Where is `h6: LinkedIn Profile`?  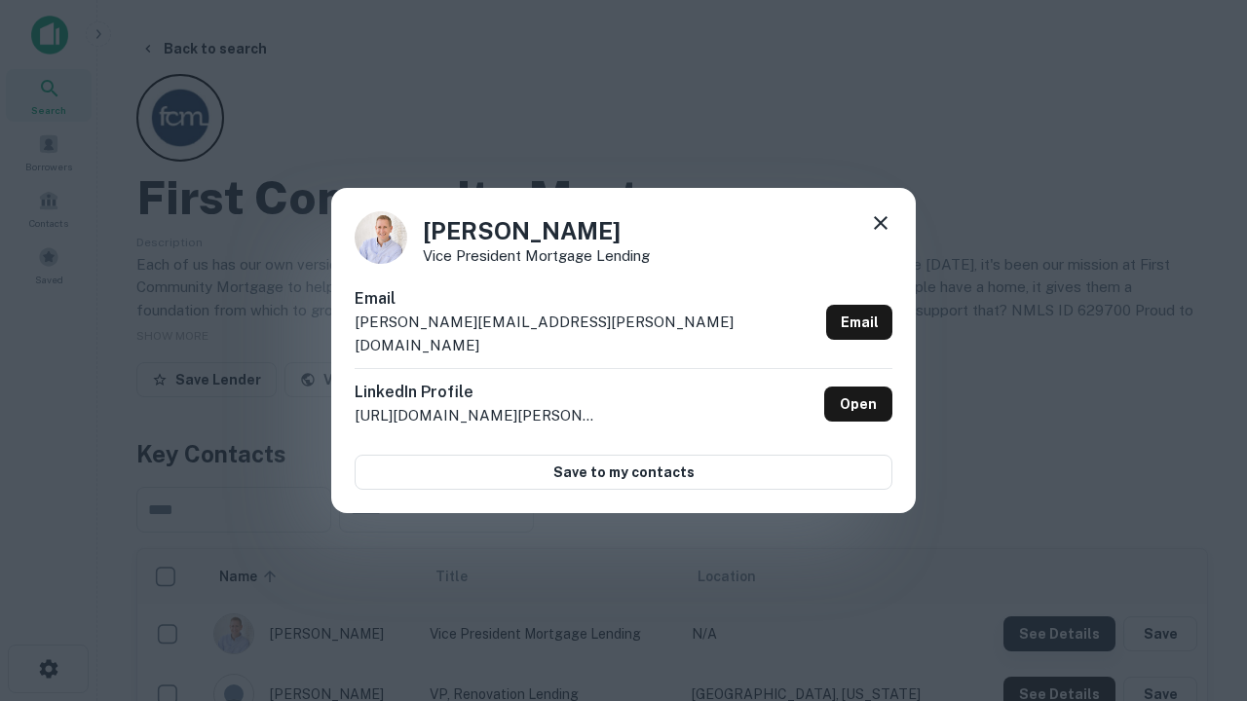 h6: LinkedIn Profile is located at coordinates (476, 392).